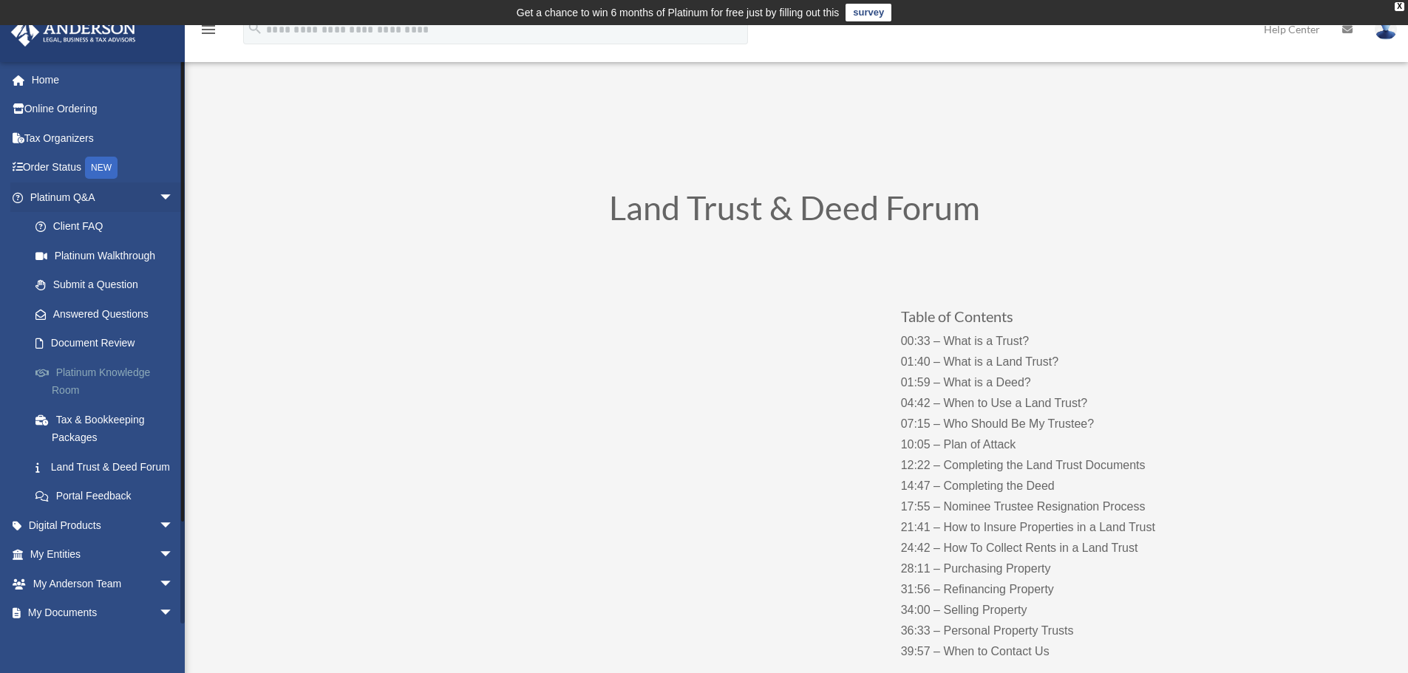 The width and height of the screenshot is (1408, 673). Describe the element at coordinates (108, 429) in the screenshot. I see `a: Tax & Bookkeeping Packages` at that location.